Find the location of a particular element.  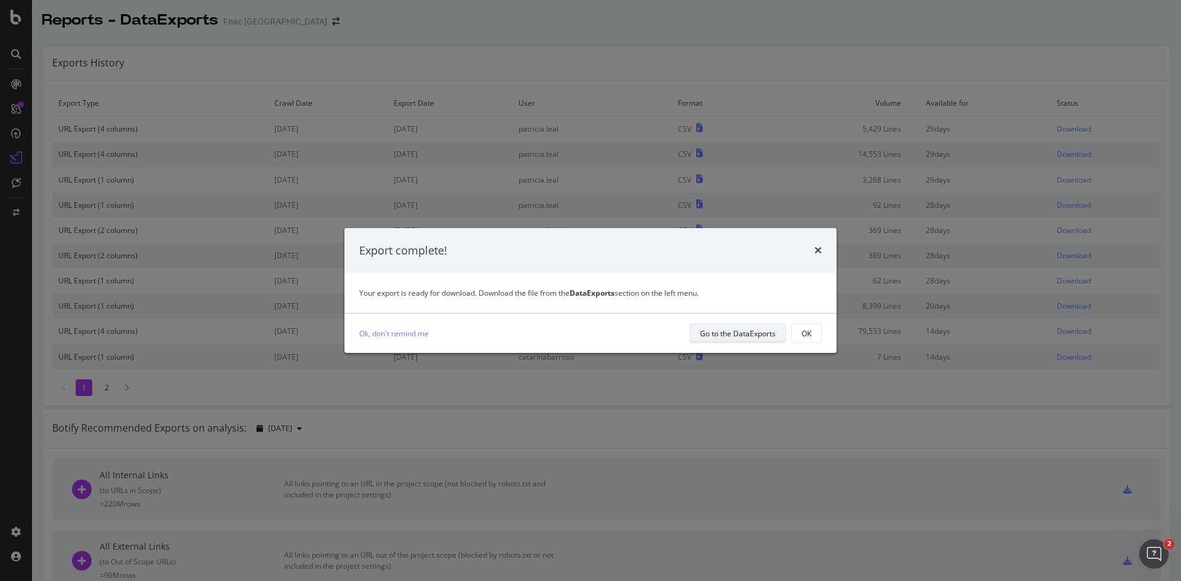

span: 2 is located at coordinates (1169, 544).